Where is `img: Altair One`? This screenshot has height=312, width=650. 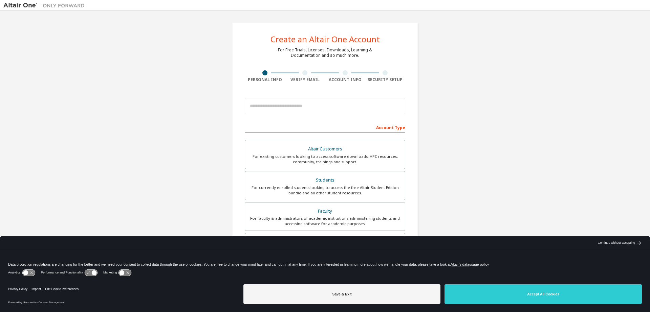
img: Altair One is located at coordinates (46, 5).